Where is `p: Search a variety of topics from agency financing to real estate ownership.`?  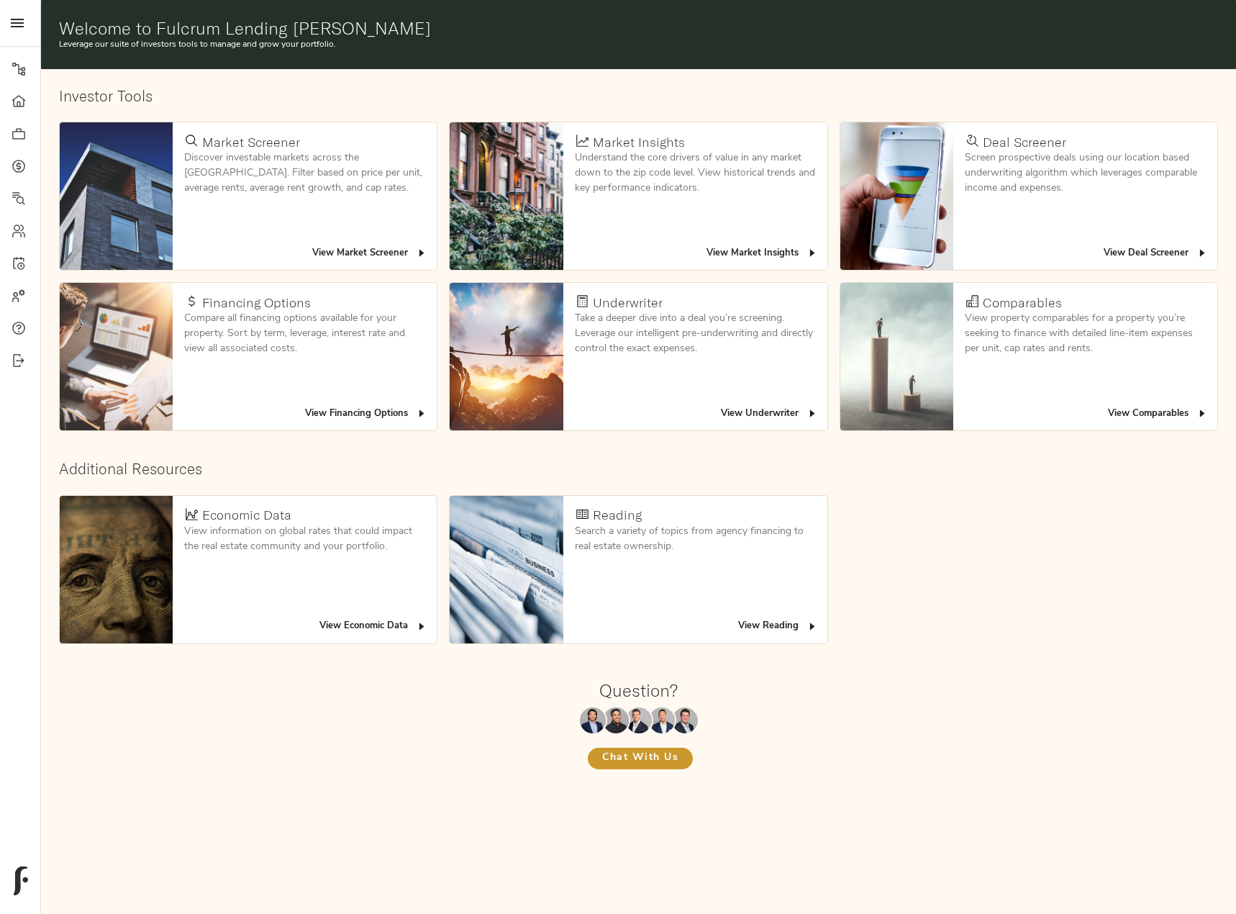
p: Search a variety of topics from agency financing to real estate ownership. is located at coordinates (695, 539).